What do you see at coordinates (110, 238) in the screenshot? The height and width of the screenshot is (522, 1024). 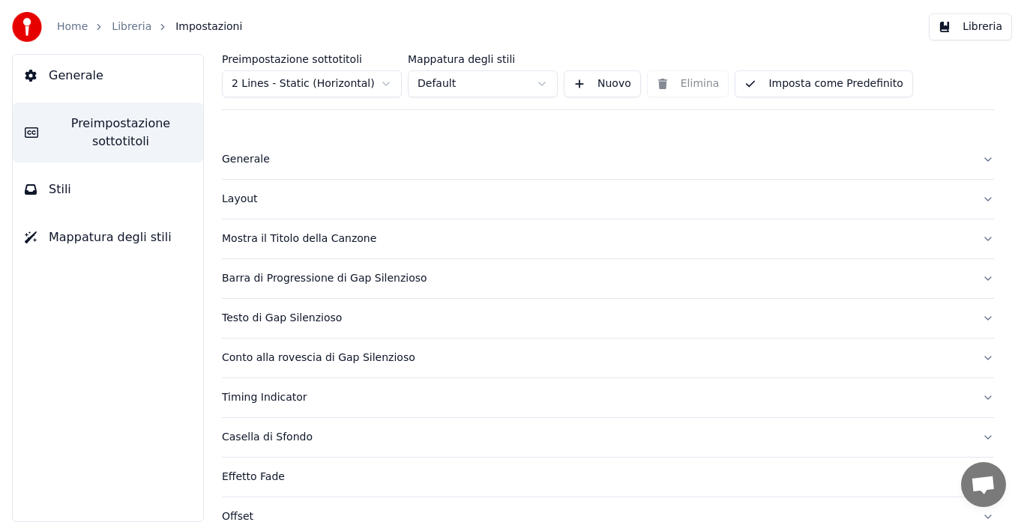 I see `span: Mappatura degli stili` at bounding box center [110, 238].